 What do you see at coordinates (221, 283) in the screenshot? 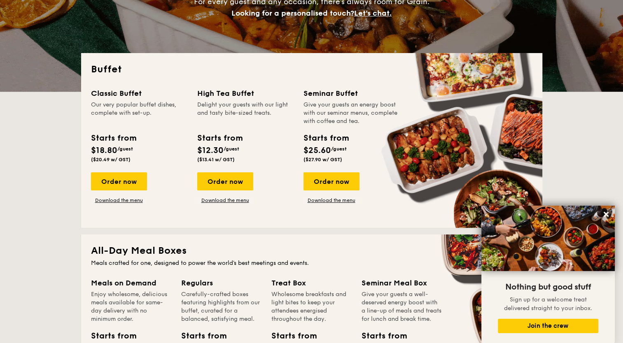
I see `div: Regulars` at bounding box center [221, 283].